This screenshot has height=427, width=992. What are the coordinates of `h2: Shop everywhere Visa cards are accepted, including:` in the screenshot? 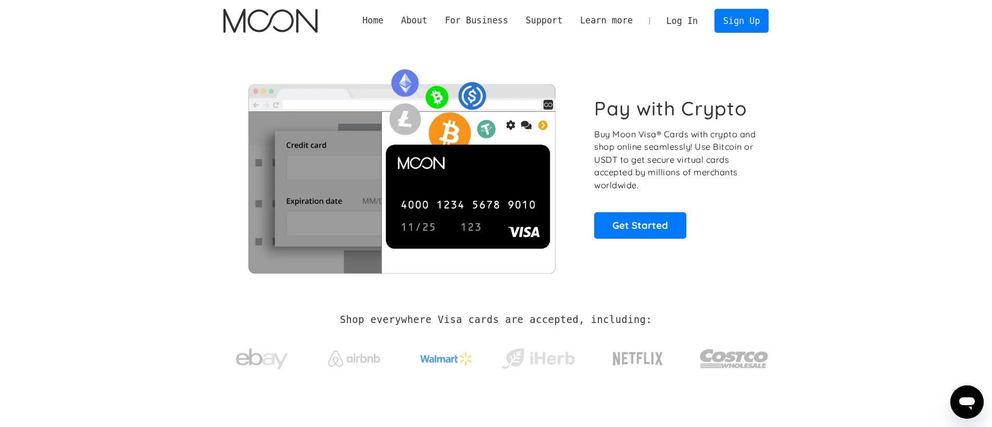 It's located at (495, 320).